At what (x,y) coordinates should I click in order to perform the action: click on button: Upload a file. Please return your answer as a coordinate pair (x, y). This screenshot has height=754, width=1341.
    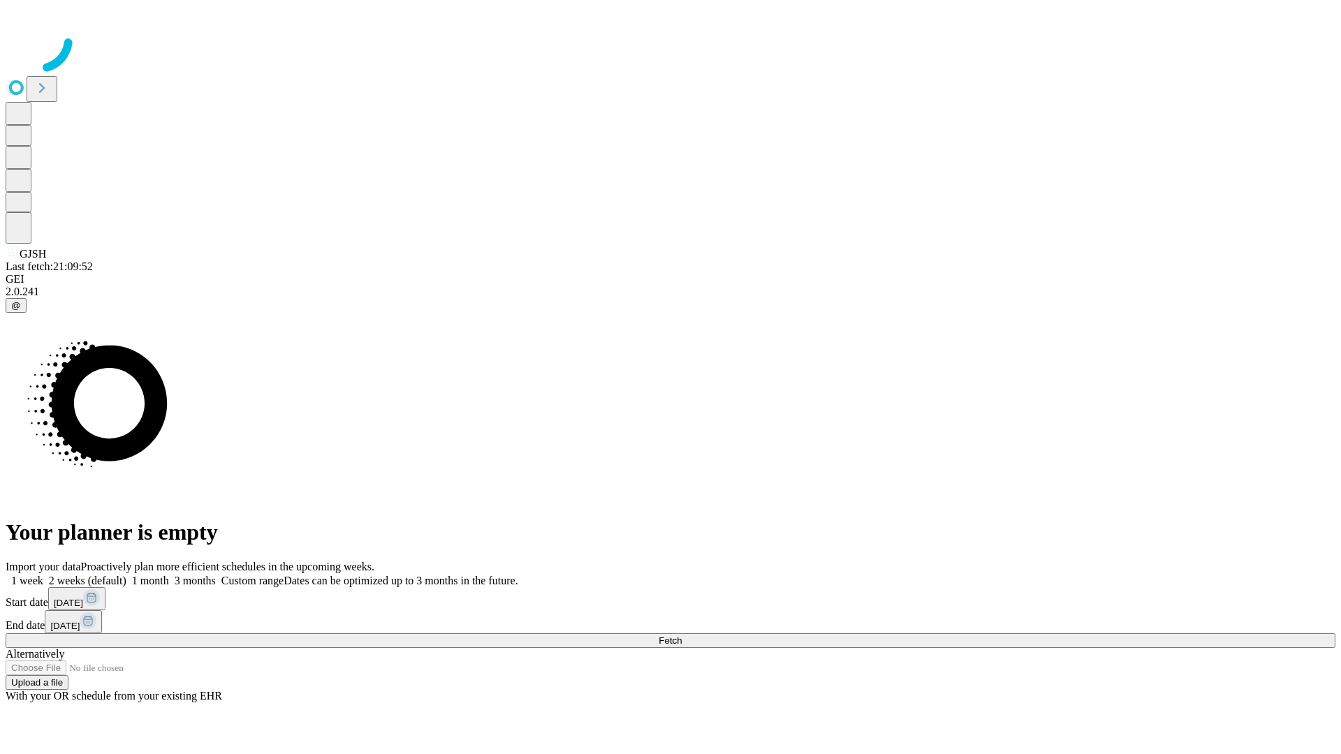
    Looking at the image, I should click on (37, 682).